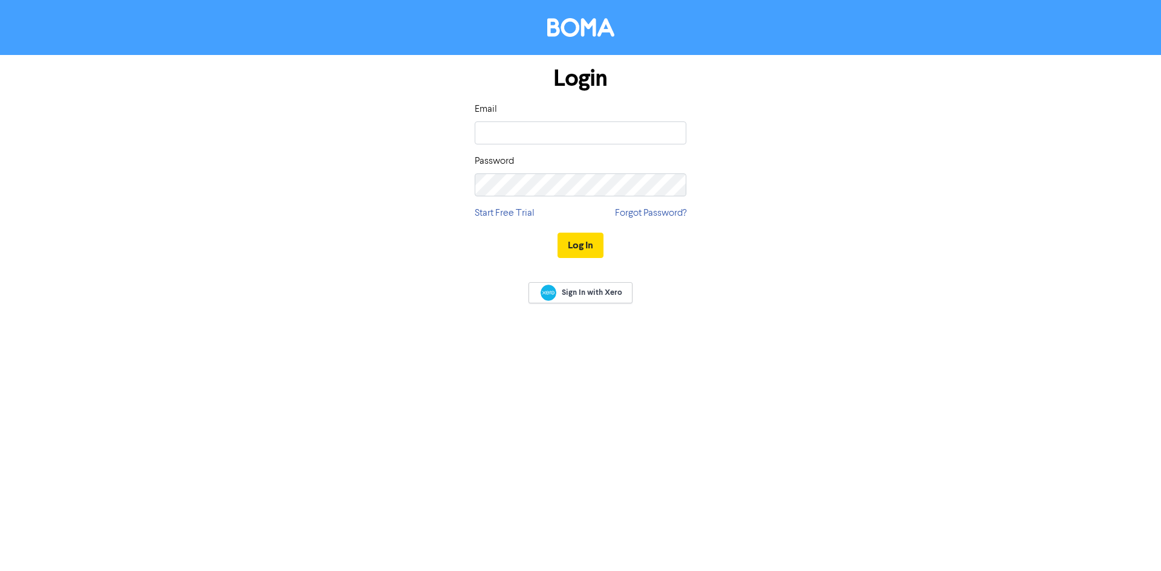 The height and width of the screenshot is (571, 1161). I want to click on span: Sign In with Xero, so click(592, 293).